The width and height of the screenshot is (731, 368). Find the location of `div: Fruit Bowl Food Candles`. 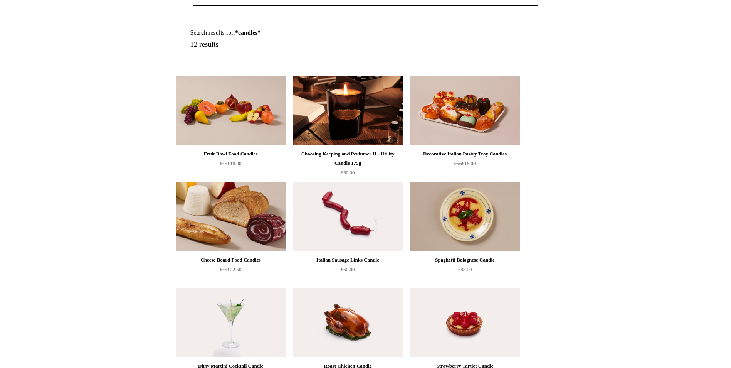

div: Fruit Bowl Food Candles is located at coordinates (231, 154).